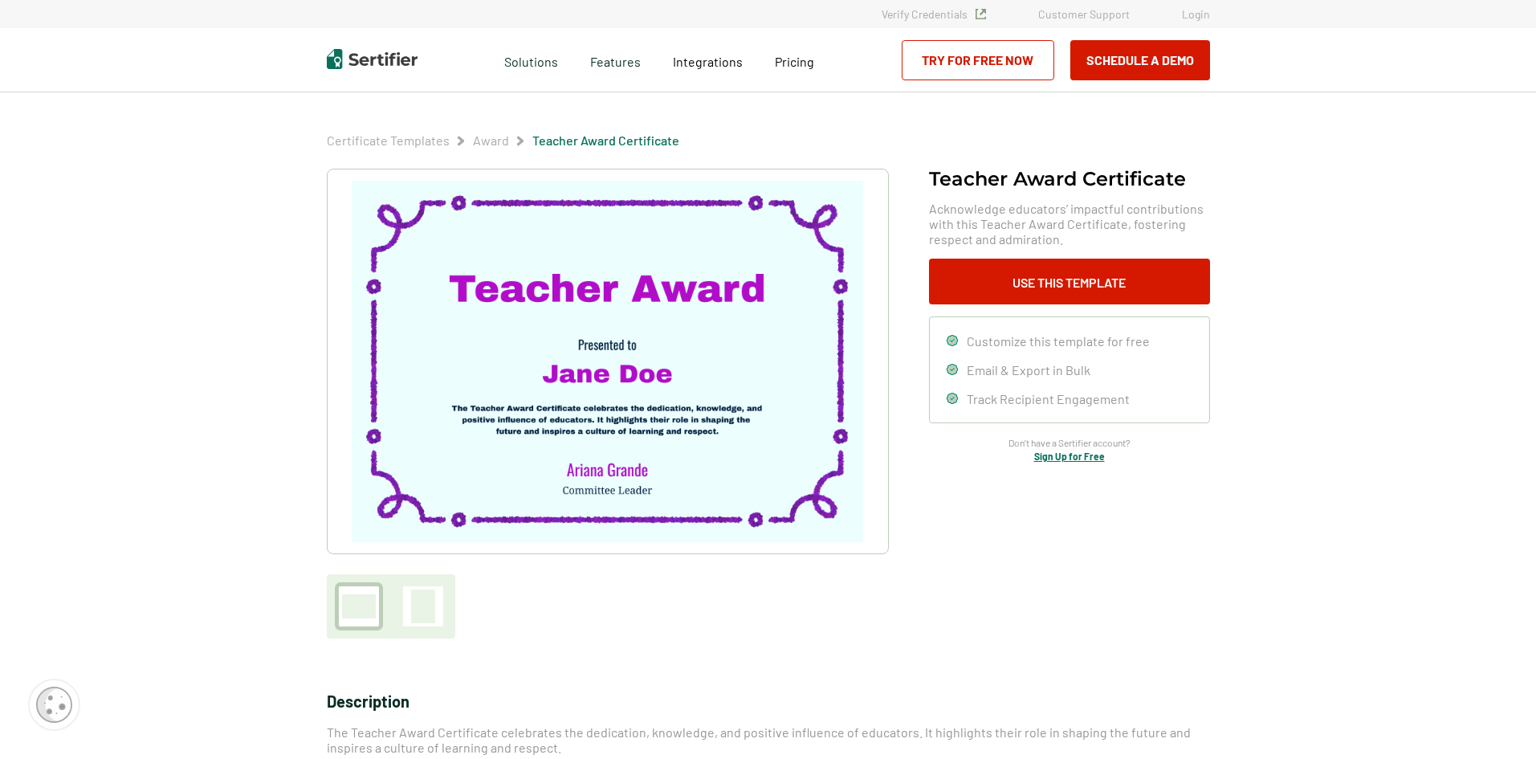 This screenshot has width=1536, height=759. I want to click on span: The Teacher Award Certificate celebrates the dedication, knowledge, and positive influence of edu..., so click(759, 740).